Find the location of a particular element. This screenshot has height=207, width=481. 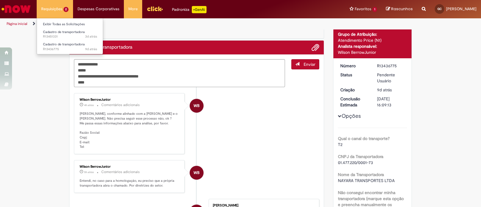

time: 21/08/2025 14:55:54 is located at coordinates (384, 90).